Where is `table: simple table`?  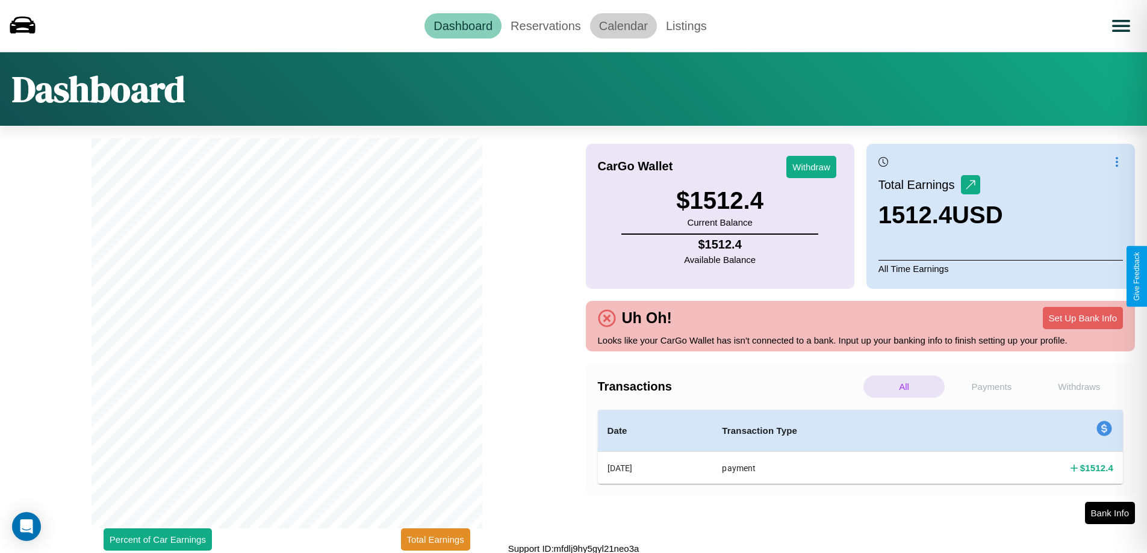 table: simple table is located at coordinates (860, 447).